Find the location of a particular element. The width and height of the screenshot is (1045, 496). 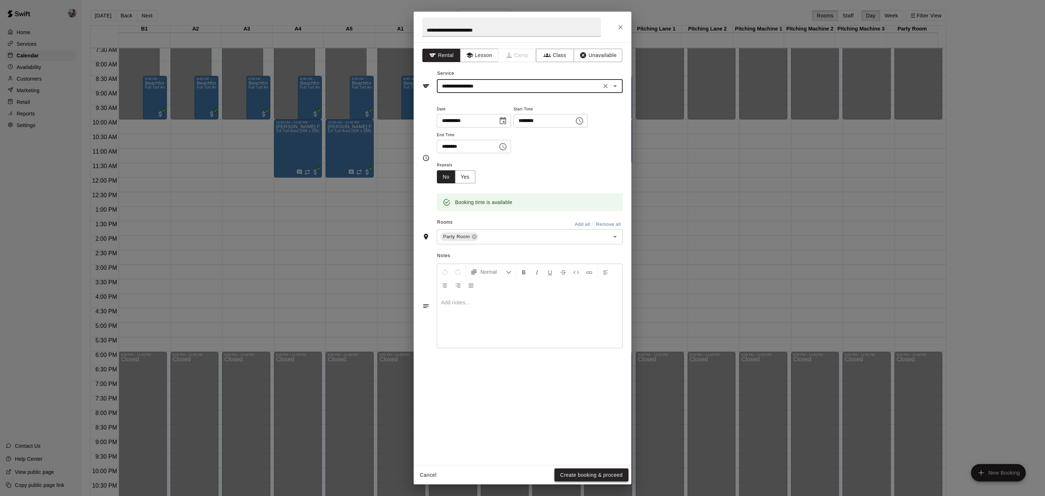

button: Undo is located at coordinates (445, 272).